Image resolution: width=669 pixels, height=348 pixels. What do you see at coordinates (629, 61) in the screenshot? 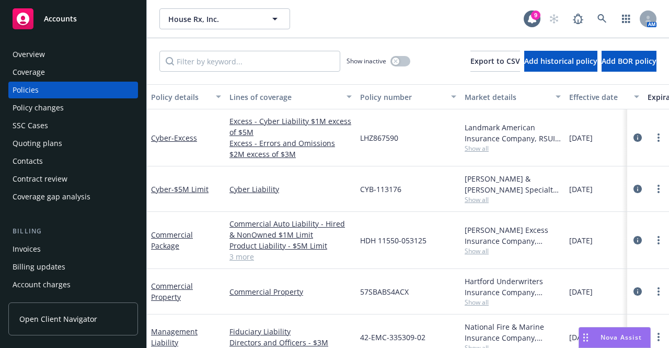
I see `span: Add BOR policy` at bounding box center [629, 61].